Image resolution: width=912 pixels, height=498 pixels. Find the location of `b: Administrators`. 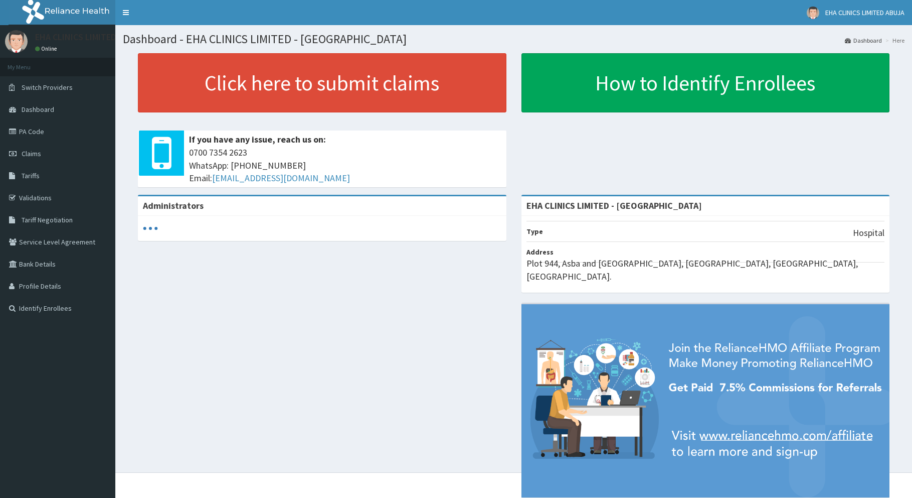

b: Administrators is located at coordinates (173, 205).